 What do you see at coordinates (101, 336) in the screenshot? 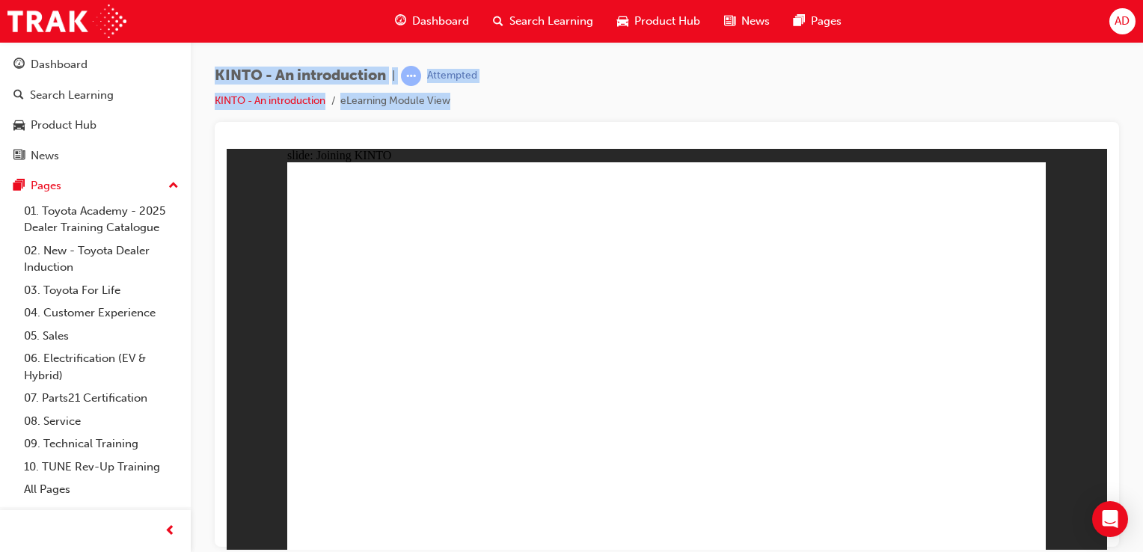
I see `a: 05. Sales` at bounding box center [101, 336].